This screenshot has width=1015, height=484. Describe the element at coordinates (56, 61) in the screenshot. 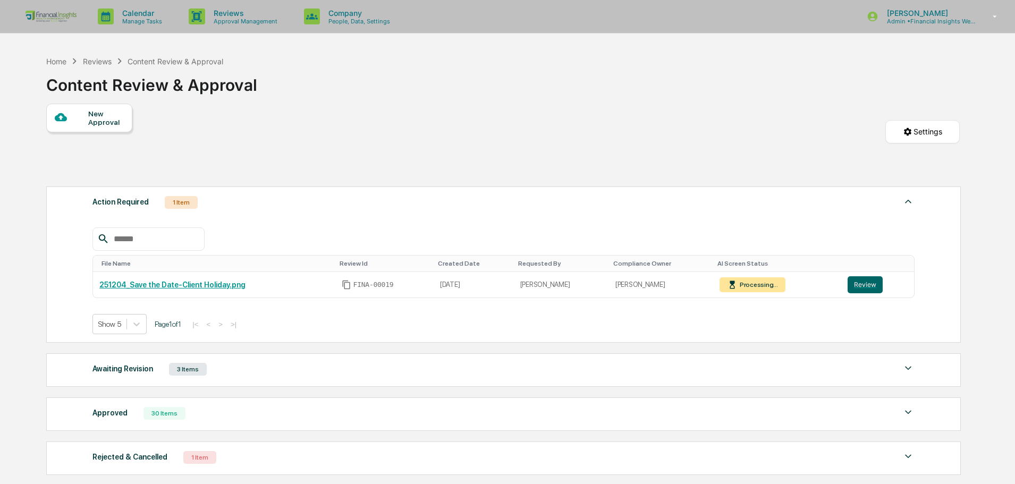

I see `div: Home` at that location.